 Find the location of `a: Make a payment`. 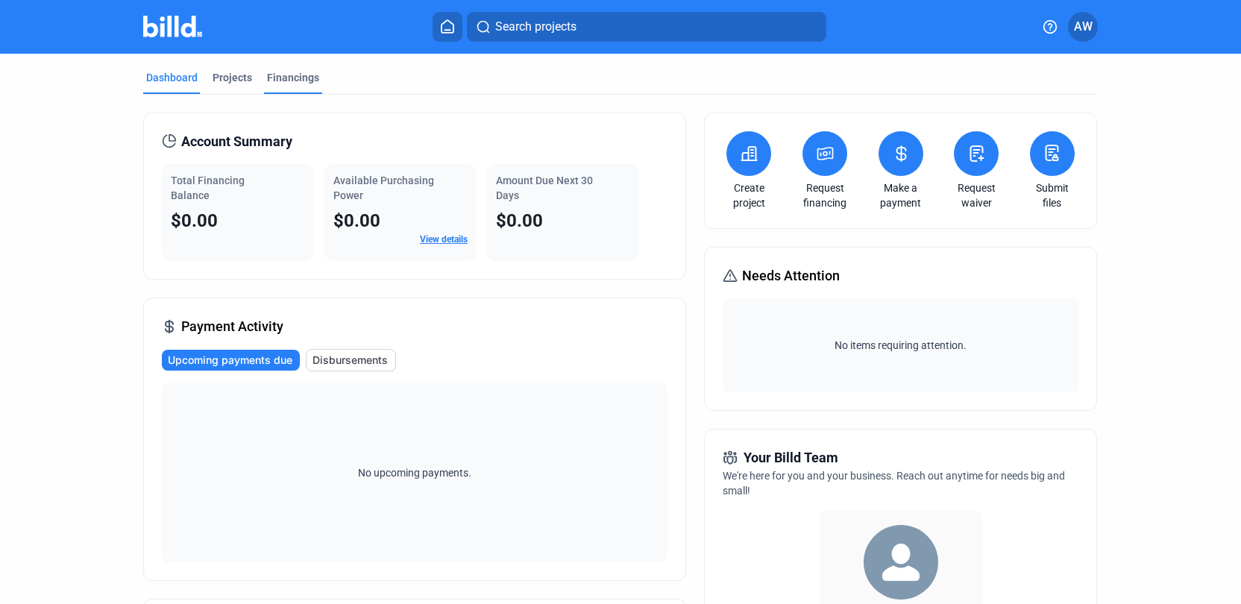

a: Make a payment is located at coordinates (901, 195).